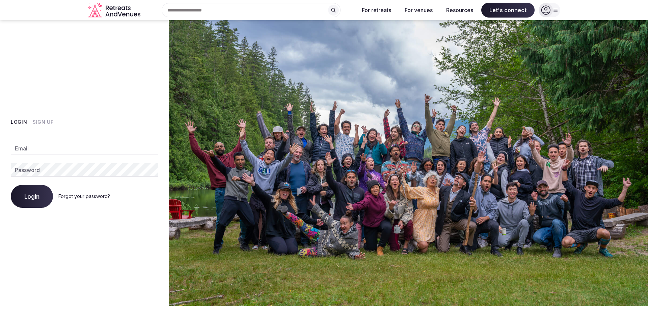  Describe the element at coordinates (459, 10) in the screenshot. I see `button: Resources` at that location.